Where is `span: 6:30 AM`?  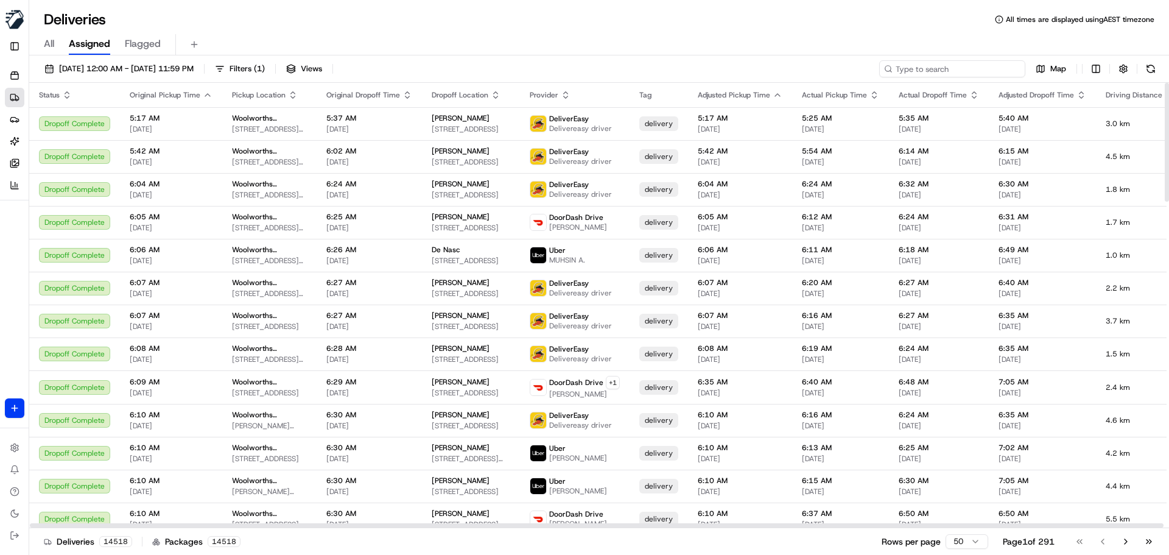
span: 6:30 AM is located at coordinates (369, 513).